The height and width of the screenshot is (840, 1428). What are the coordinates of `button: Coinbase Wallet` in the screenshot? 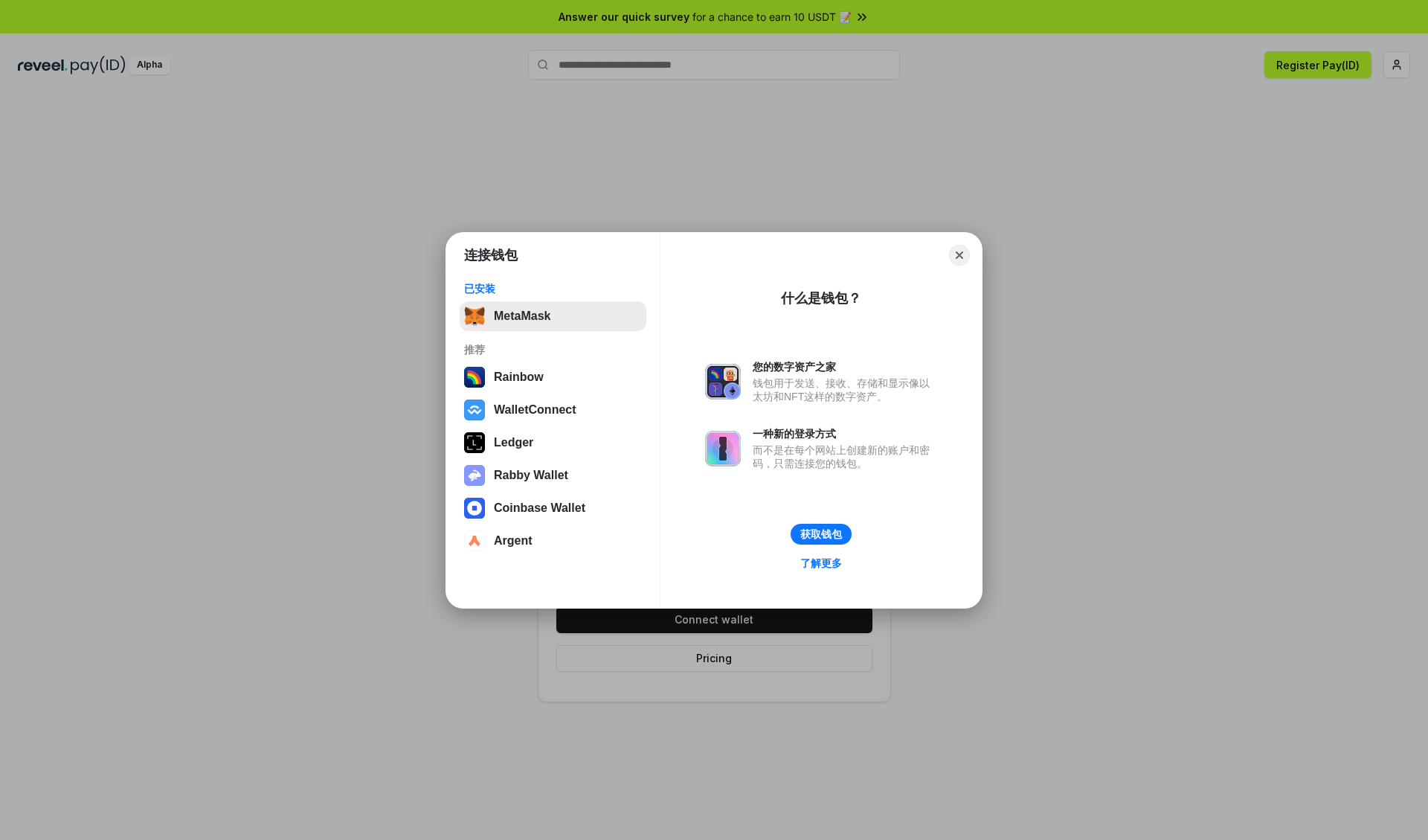 It's located at (553, 508).